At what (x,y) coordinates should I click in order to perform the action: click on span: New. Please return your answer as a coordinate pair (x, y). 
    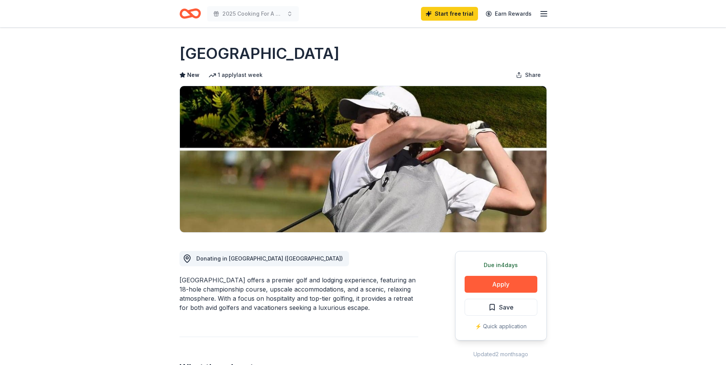
    Looking at the image, I should click on (193, 75).